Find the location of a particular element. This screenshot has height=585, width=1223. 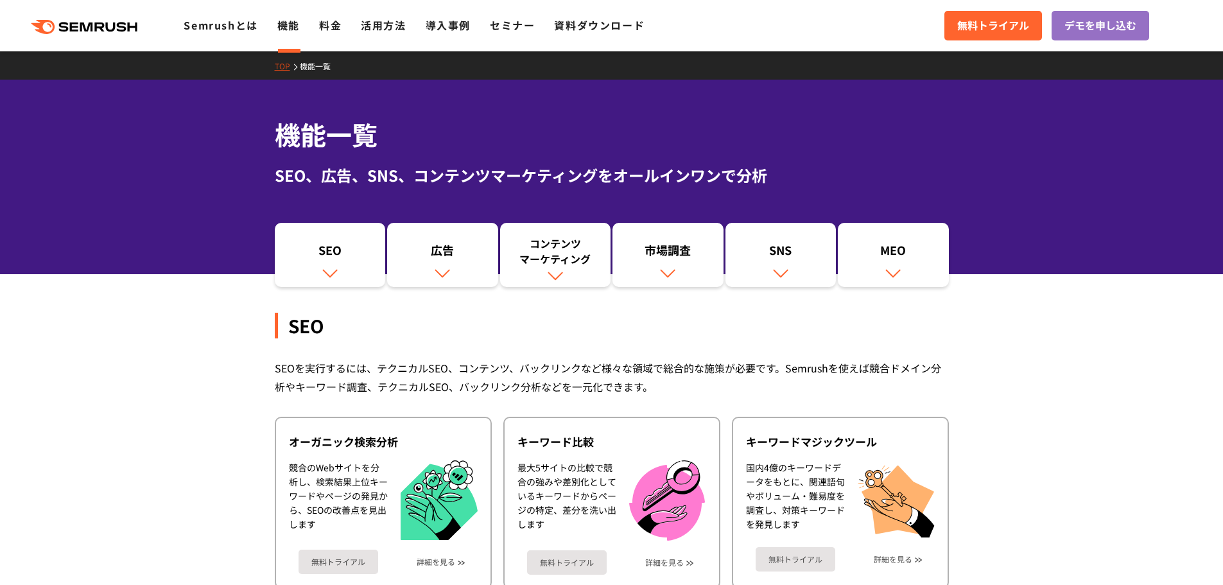

img: キーワード比較 is located at coordinates (667, 500).